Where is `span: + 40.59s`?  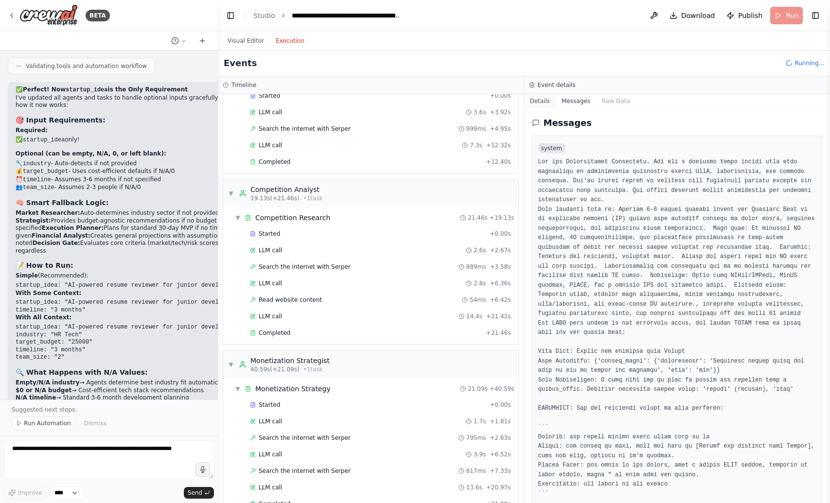
span: + 40.59s is located at coordinates (502, 389).